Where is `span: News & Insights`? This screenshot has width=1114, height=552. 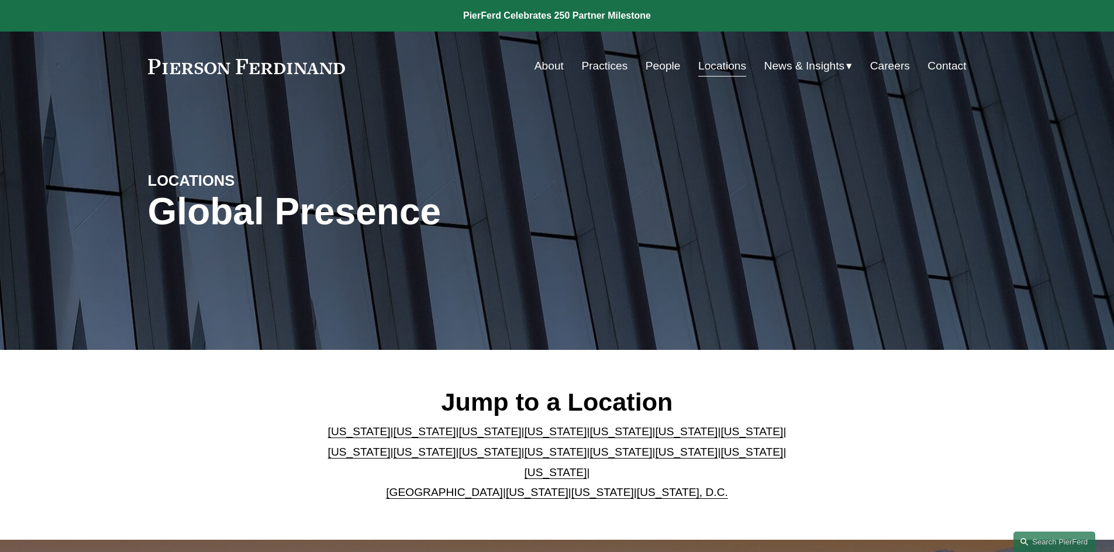 span: News & Insights is located at coordinates (804, 66).